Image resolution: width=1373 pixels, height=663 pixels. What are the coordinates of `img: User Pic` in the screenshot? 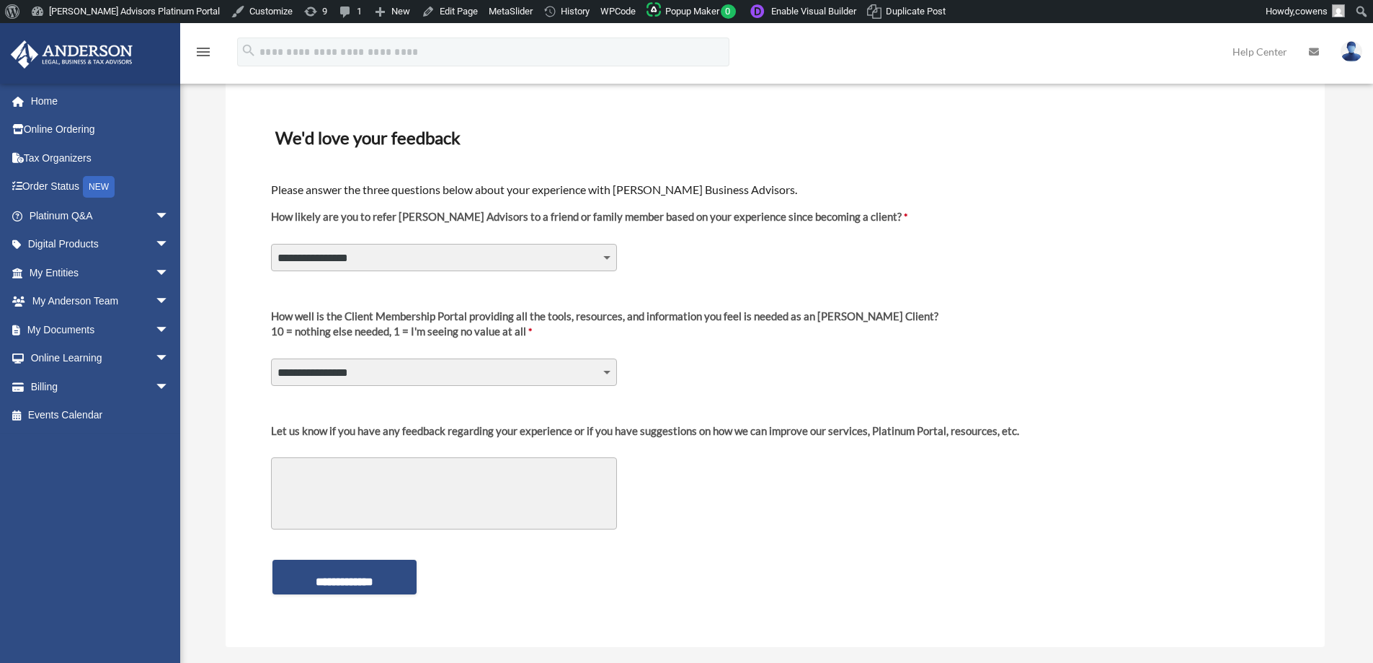 It's located at (1352, 51).